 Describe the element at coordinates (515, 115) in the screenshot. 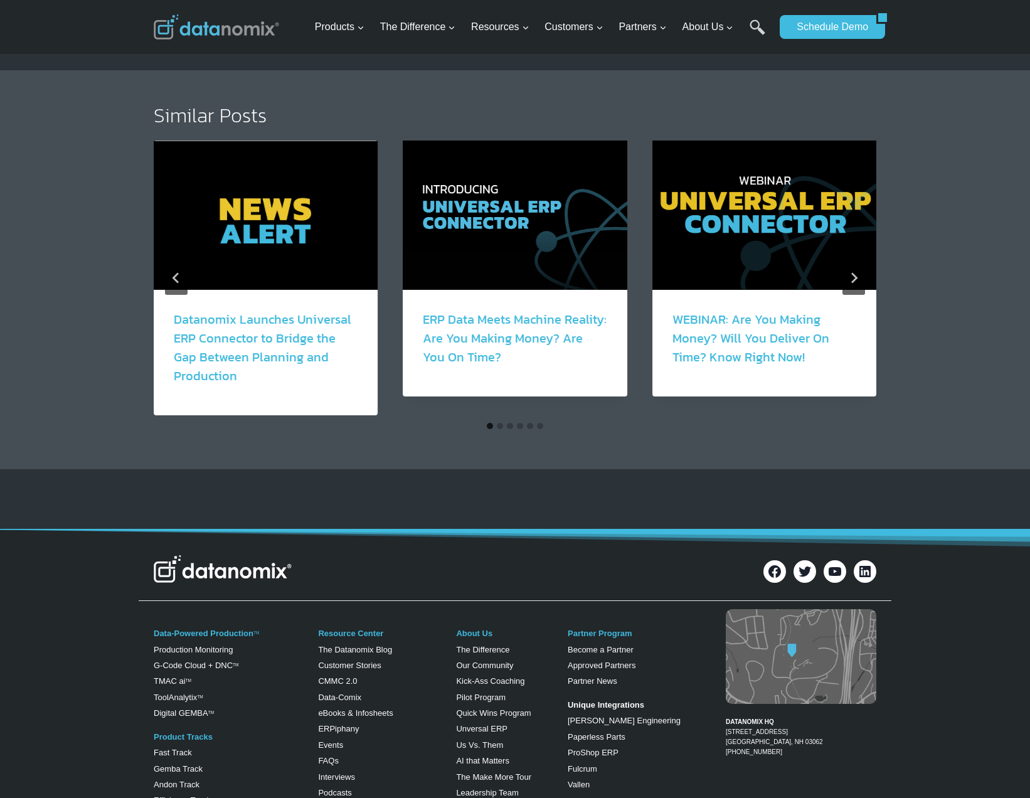

I see `h2: Similar Posts` at that location.